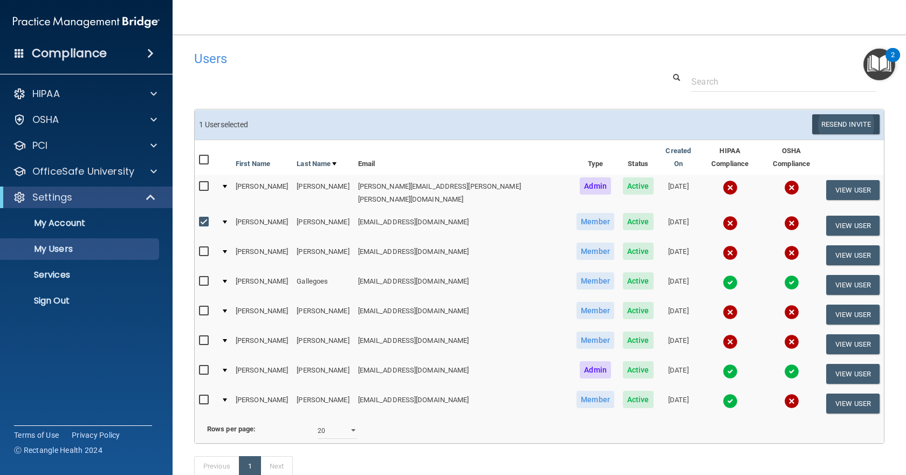 The width and height of the screenshot is (906, 475). I want to click on h6: 1 User selected, so click(365, 125).